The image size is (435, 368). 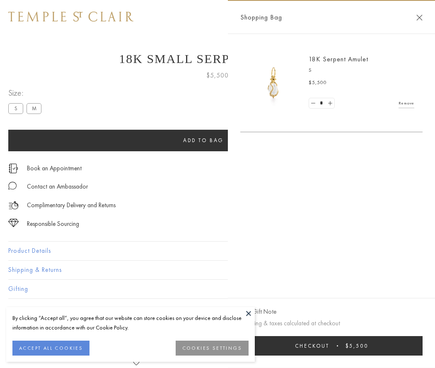 What do you see at coordinates (312, 346) in the screenshot?
I see `span: Checkout` at bounding box center [312, 346].